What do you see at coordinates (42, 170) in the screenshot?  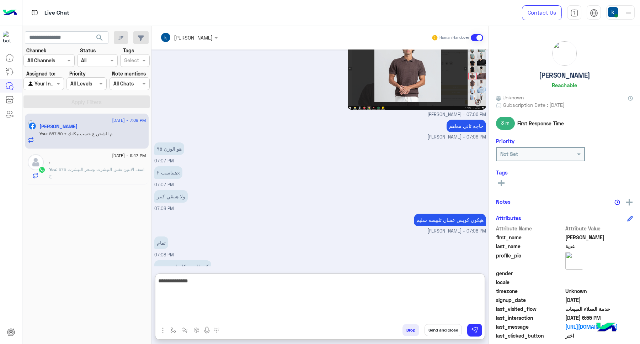 I see `img: WhatsApp` at bounding box center [42, 170].